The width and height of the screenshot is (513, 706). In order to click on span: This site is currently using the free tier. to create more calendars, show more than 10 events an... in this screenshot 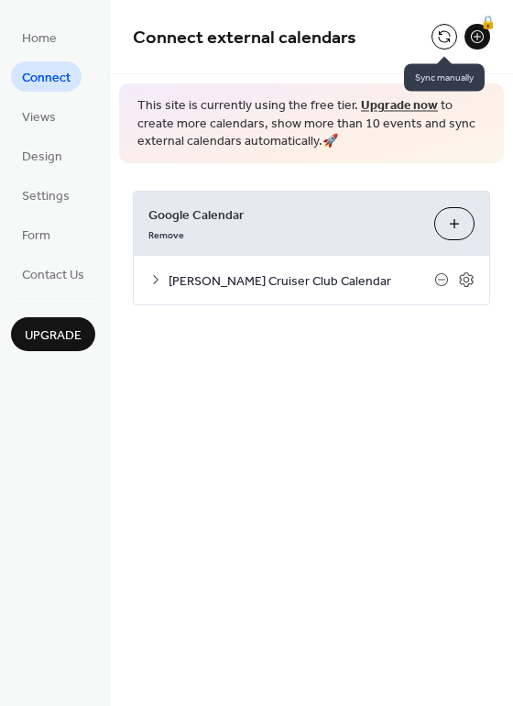, I will do `click(312, 124)`.